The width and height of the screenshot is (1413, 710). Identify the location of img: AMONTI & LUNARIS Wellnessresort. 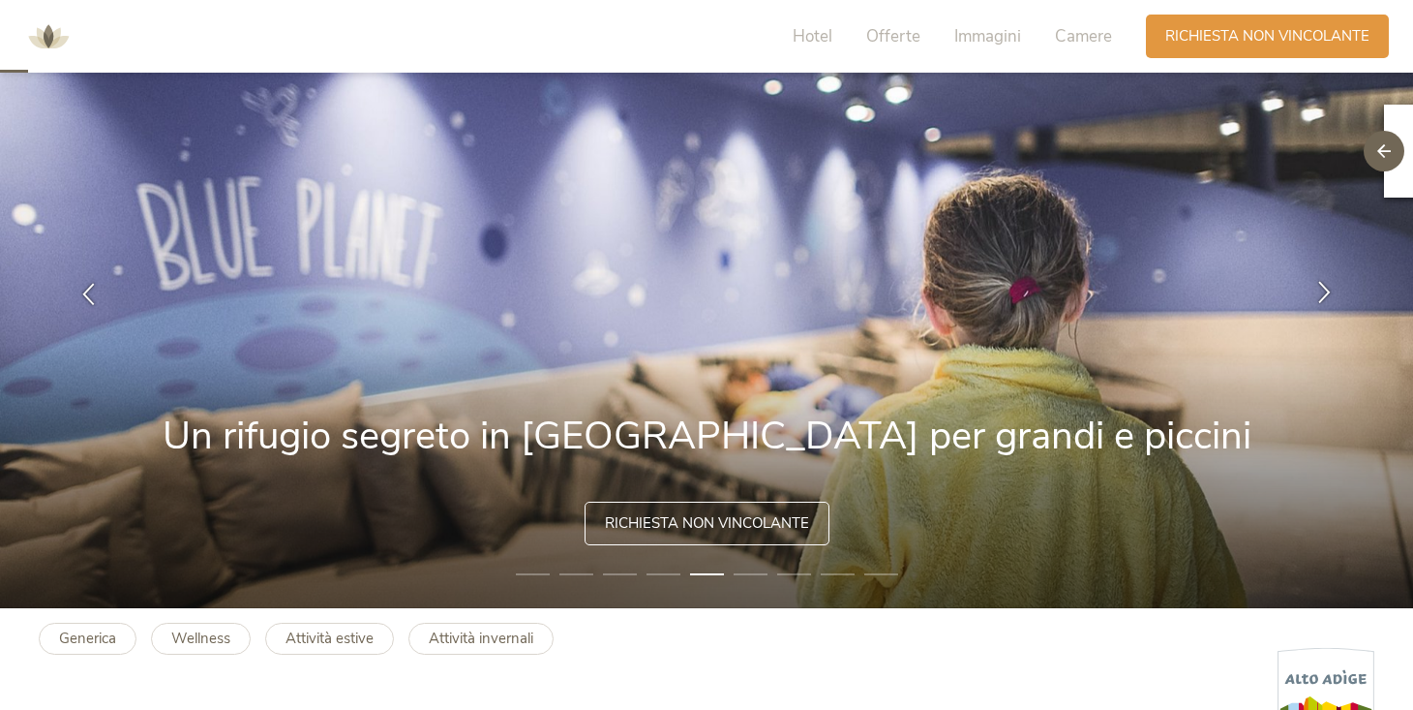
(48, 37).